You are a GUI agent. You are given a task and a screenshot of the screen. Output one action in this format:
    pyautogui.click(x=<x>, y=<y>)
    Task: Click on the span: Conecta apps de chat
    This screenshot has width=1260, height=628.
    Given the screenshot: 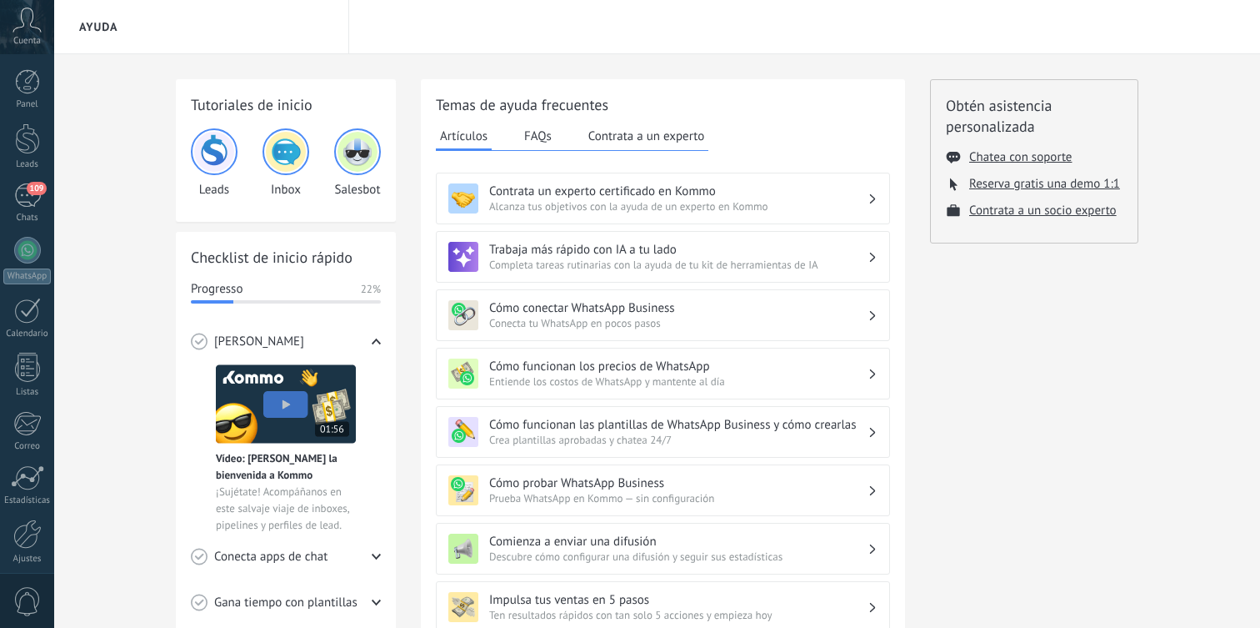 What is the action you would take?
    pyautogui.click(x=271, y=557)
    